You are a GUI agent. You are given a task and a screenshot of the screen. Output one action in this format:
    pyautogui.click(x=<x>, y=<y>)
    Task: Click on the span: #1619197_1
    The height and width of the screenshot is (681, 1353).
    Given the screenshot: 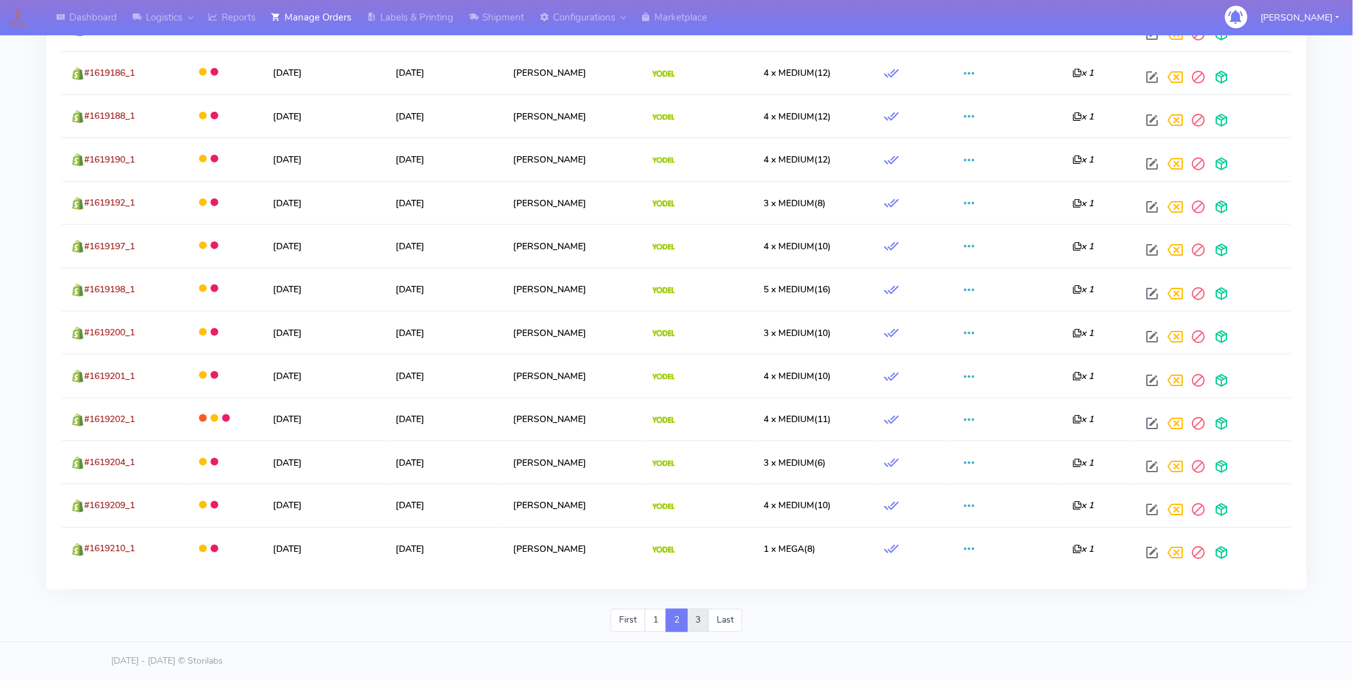 What is the action you would take?
    pyautogui.click(x=109, y=246)
    